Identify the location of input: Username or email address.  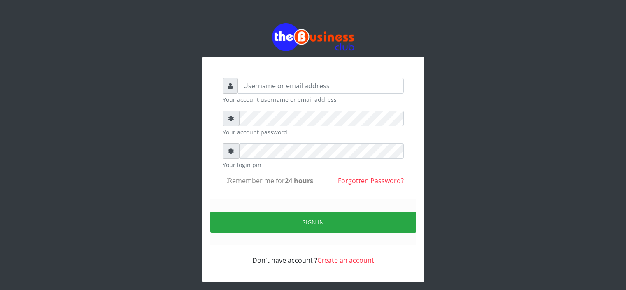
(321, 86).